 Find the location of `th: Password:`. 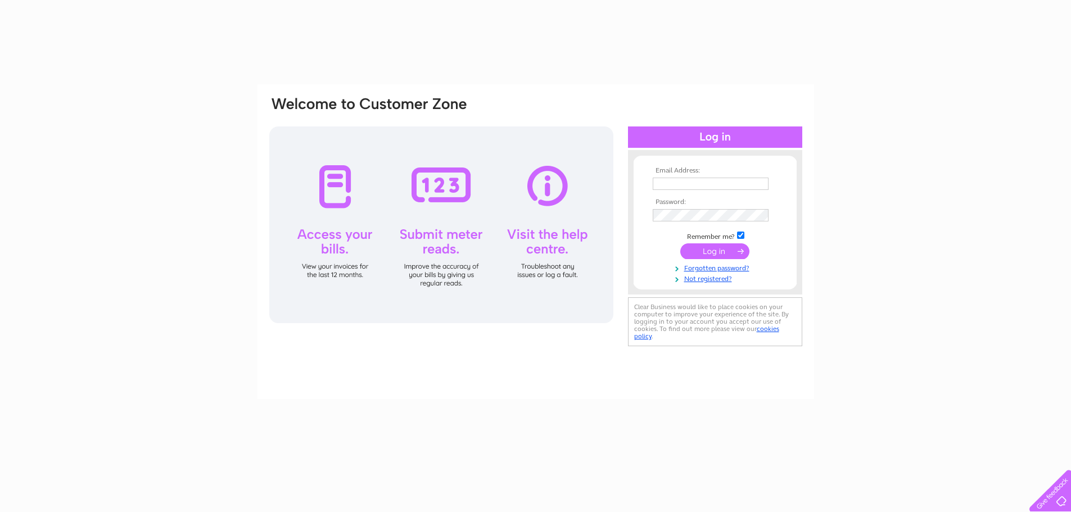

th: Password: is located at coordinates (715, 202).